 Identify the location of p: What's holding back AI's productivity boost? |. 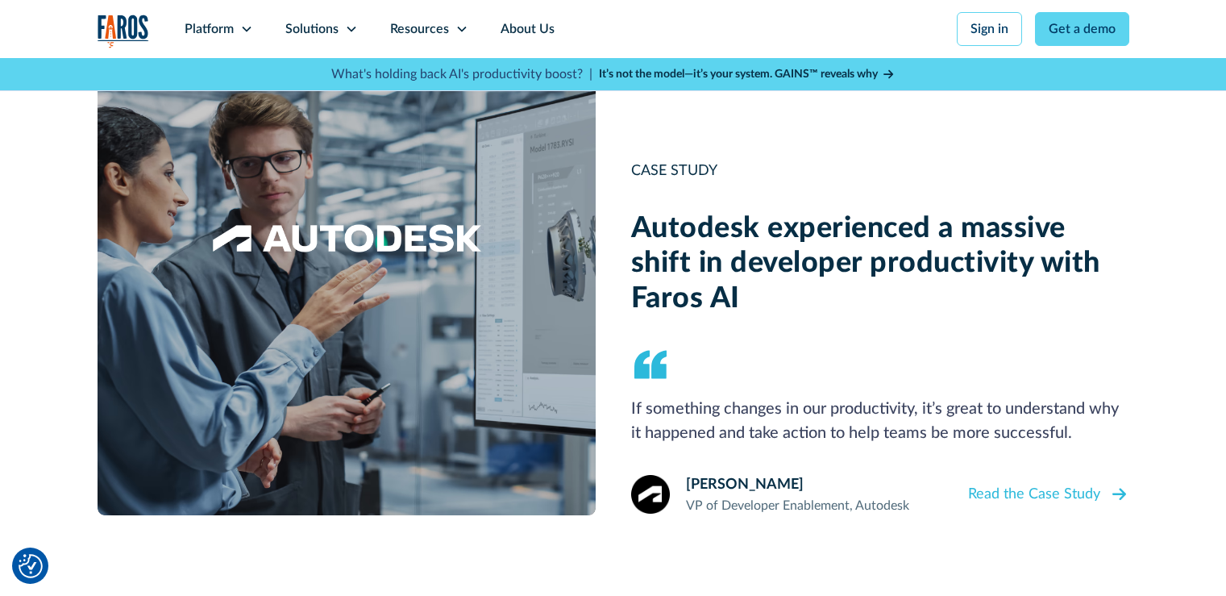
(462, 74).